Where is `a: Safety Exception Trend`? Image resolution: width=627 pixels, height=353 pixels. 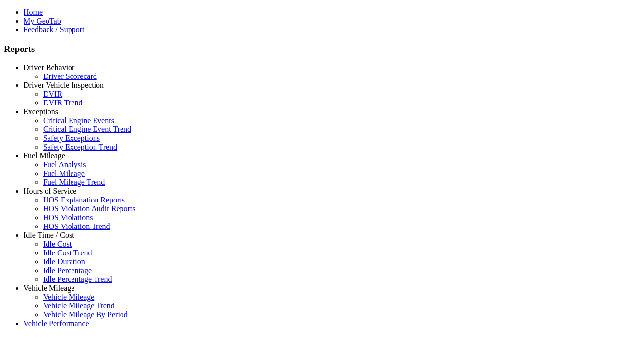 a: Safety Exception Trend is located at coordinates (80, 146).